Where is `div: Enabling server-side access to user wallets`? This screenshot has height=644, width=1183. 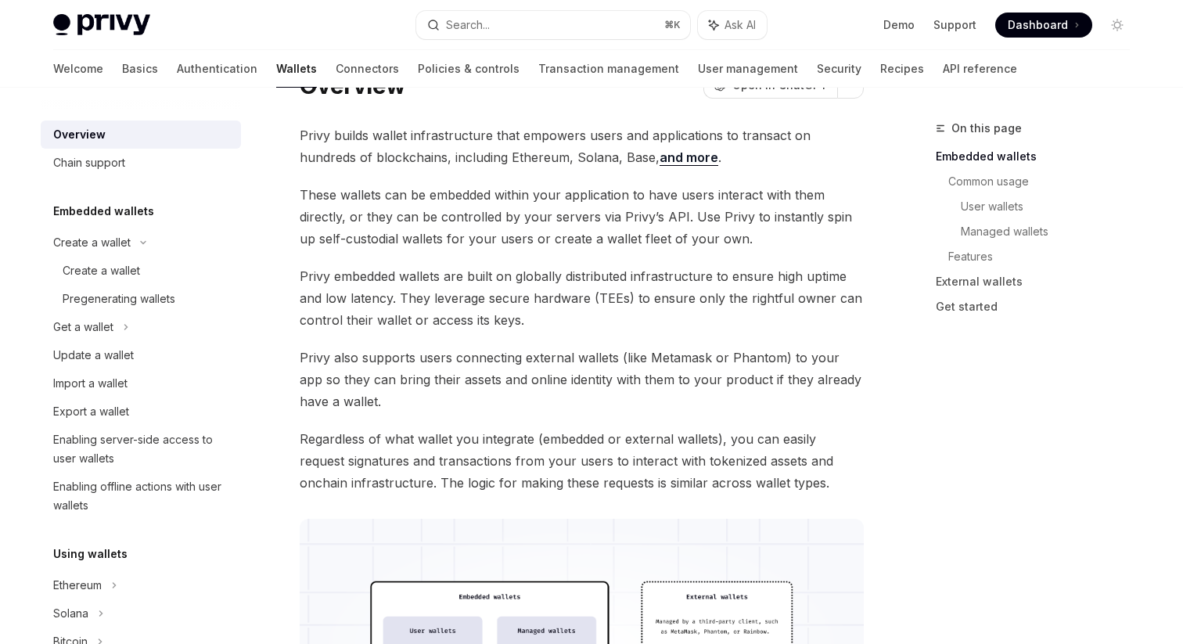
div: Enabling server-side access to user wallets is located at coordinates (142, 449).